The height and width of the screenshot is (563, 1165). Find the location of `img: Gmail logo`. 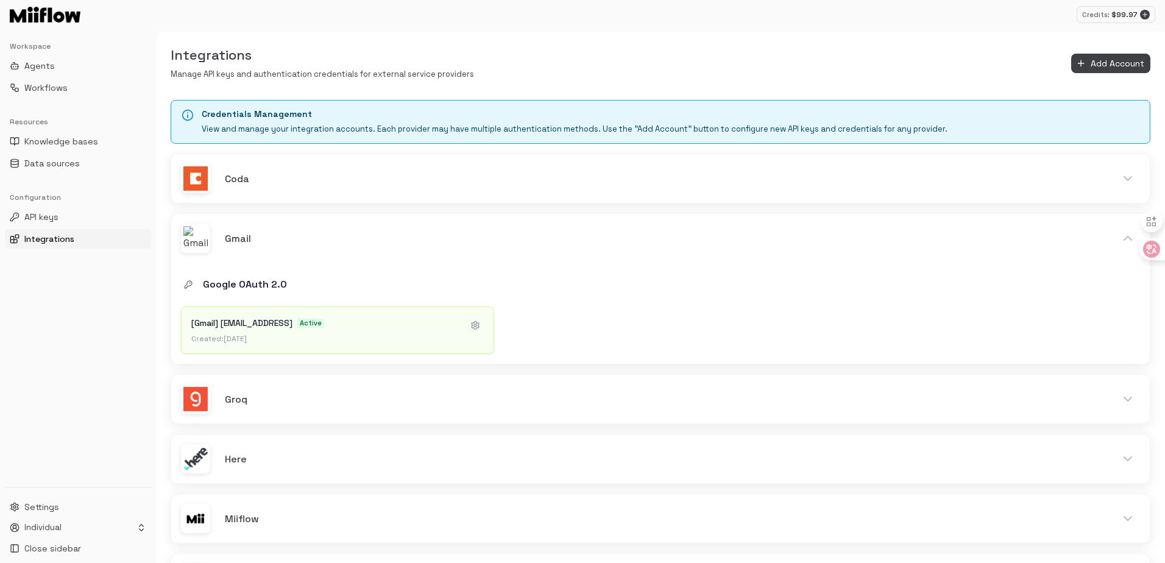

img: Gmail logo is located at coordinates (196, 238).